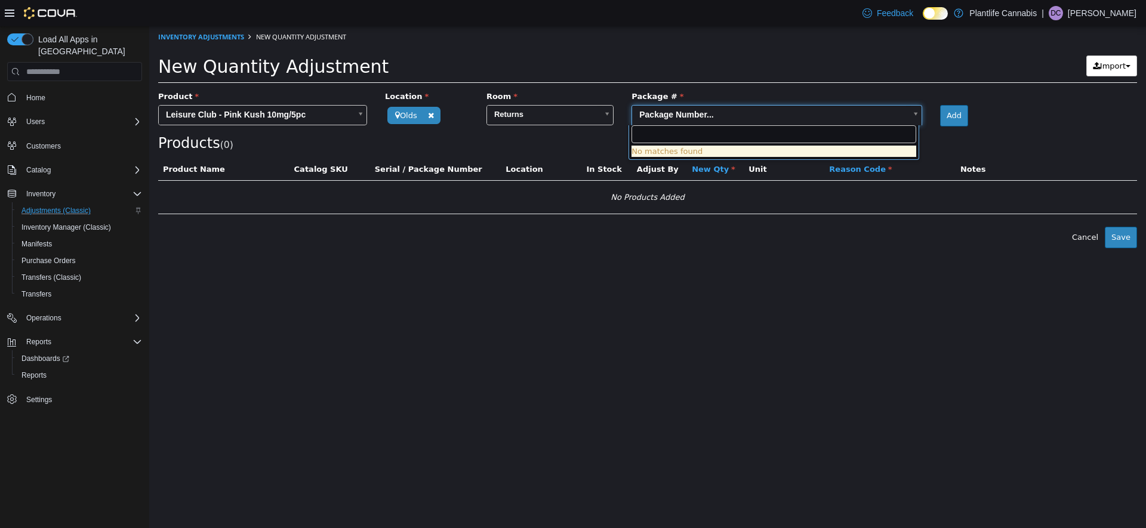  I want to click on span: DC, so click(1055, 13).